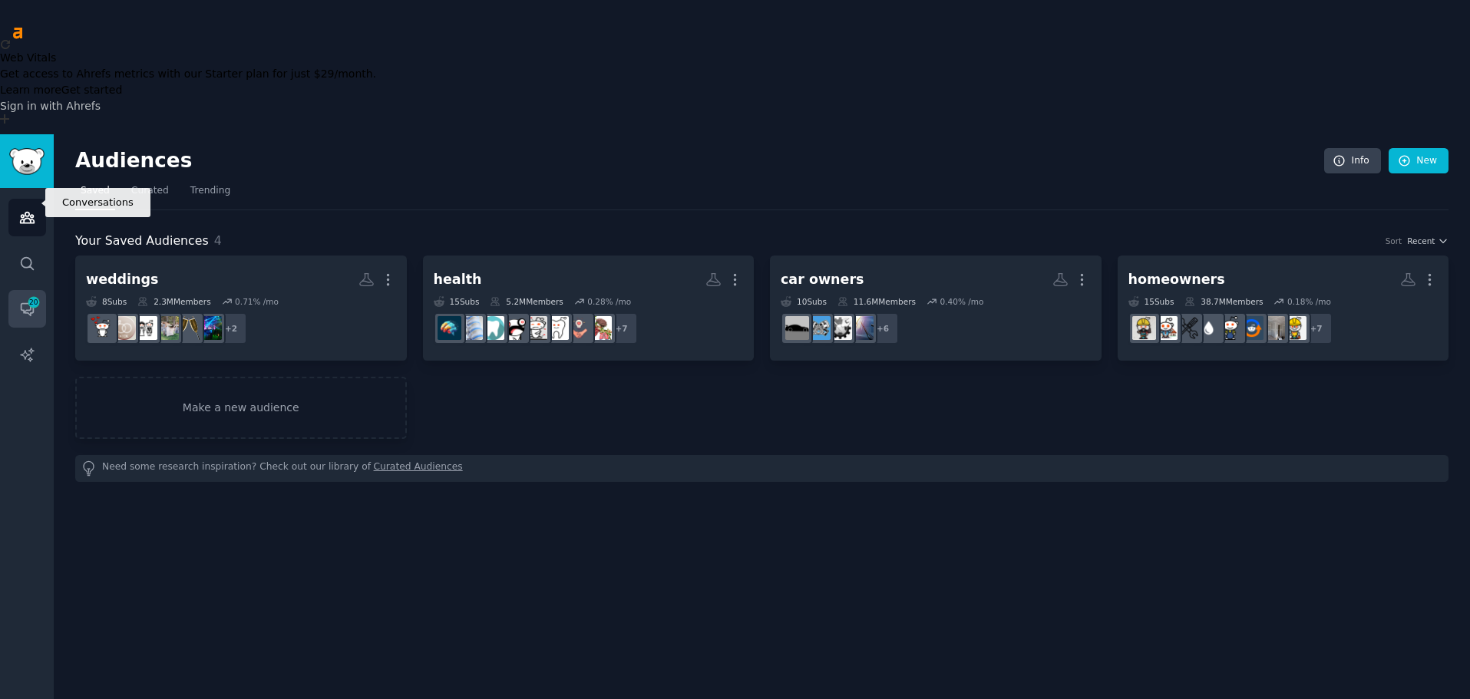 The width and height of the screenshot is (1470, 699). What do you see at coordinates (1308, 302) in the screenshot?
I see `div: 0.18 % /mo` at bounding box center [1308, 302].